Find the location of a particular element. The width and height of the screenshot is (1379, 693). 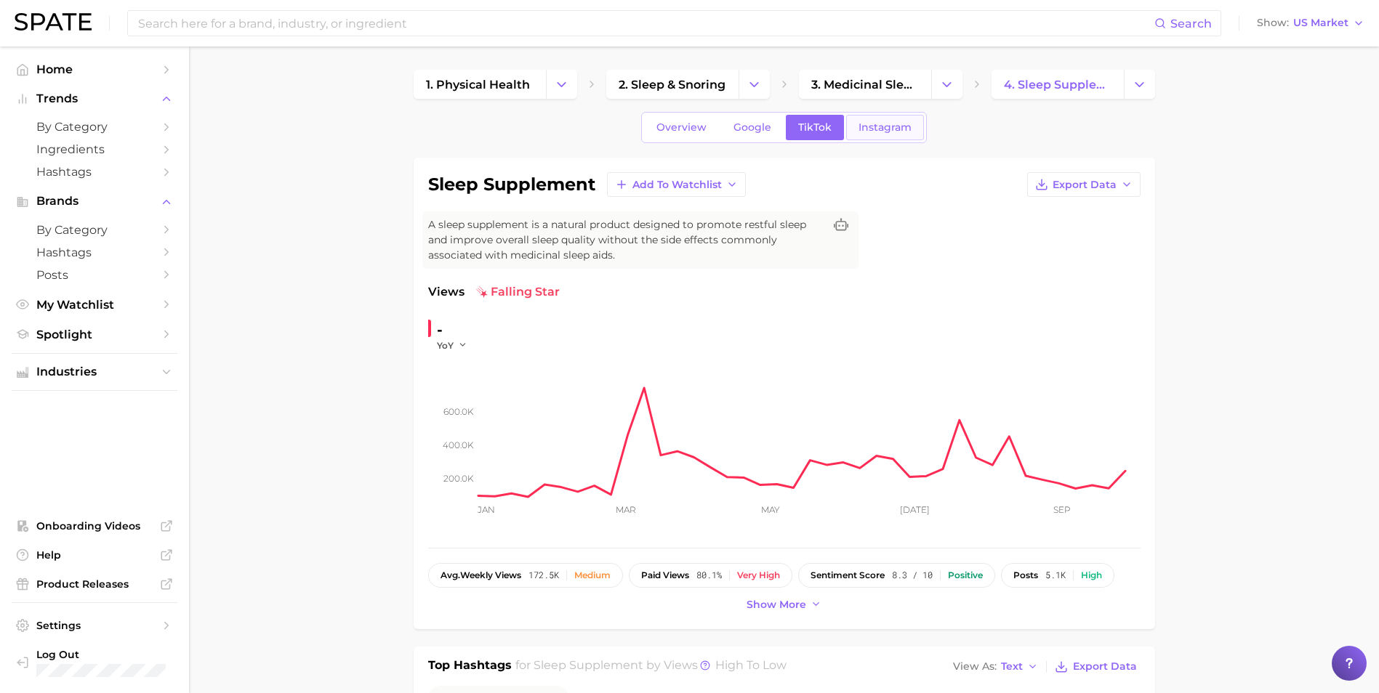

span: posts is located at coordinates (1026, 576).